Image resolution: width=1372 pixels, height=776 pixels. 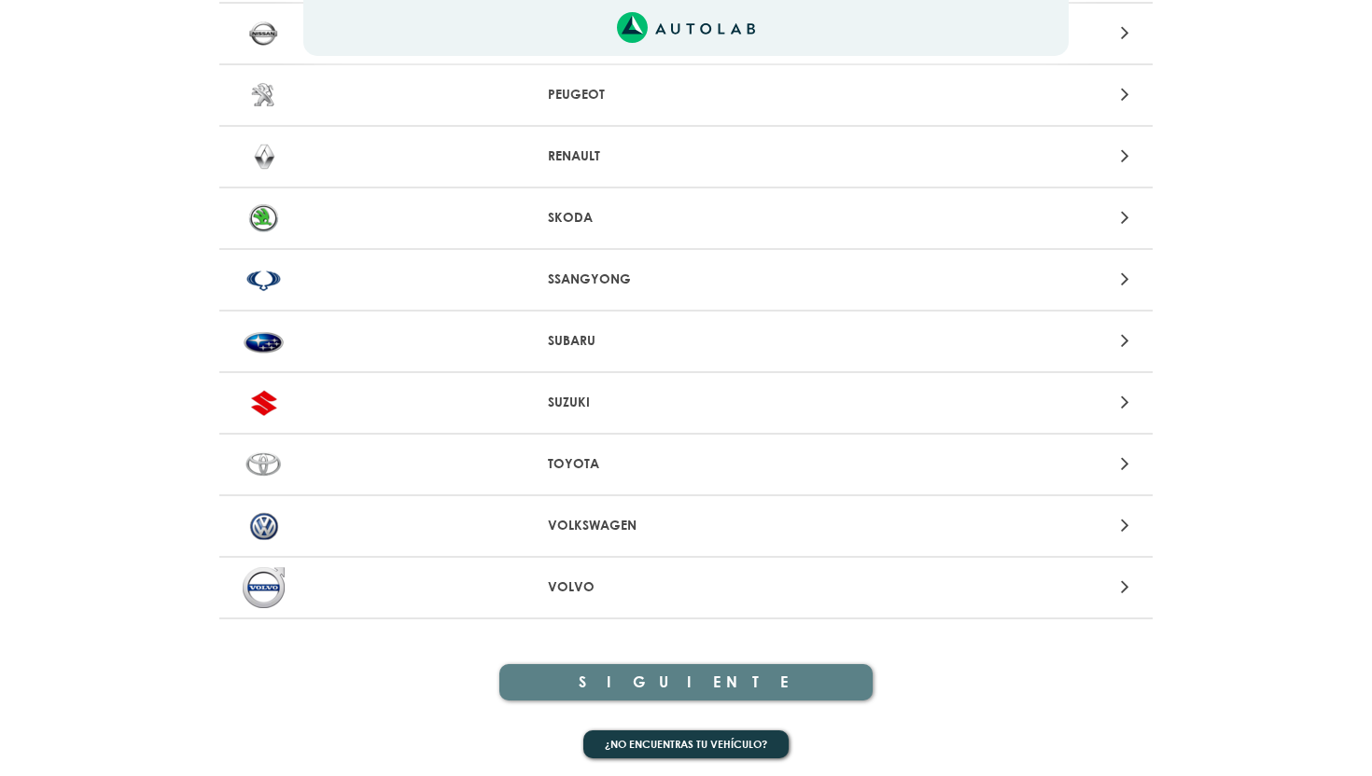 I want to click on img: TOYOTA, so click(x=263, y=465).